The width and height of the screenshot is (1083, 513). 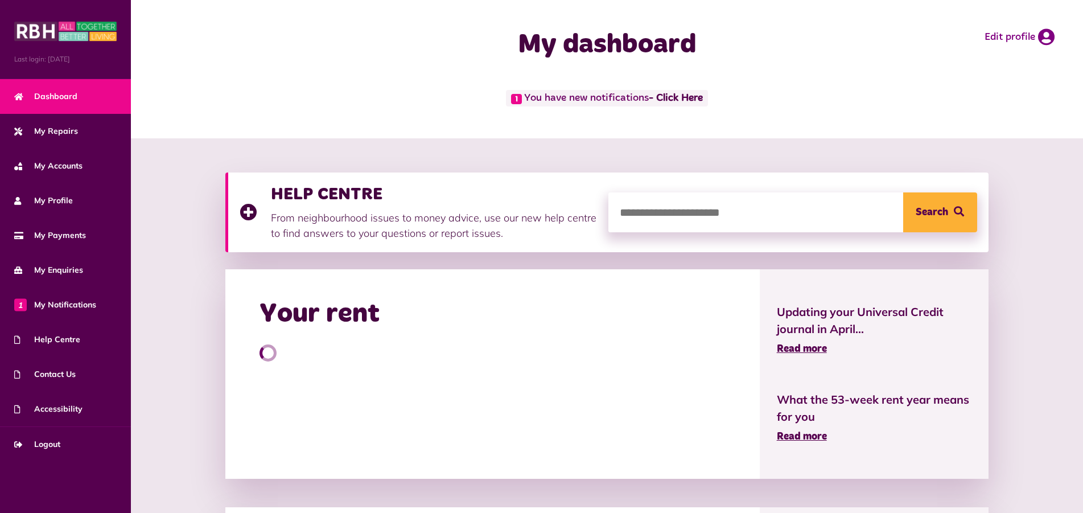 I want to click on h3: HELP CENTRE, so click(x=434, y=194).